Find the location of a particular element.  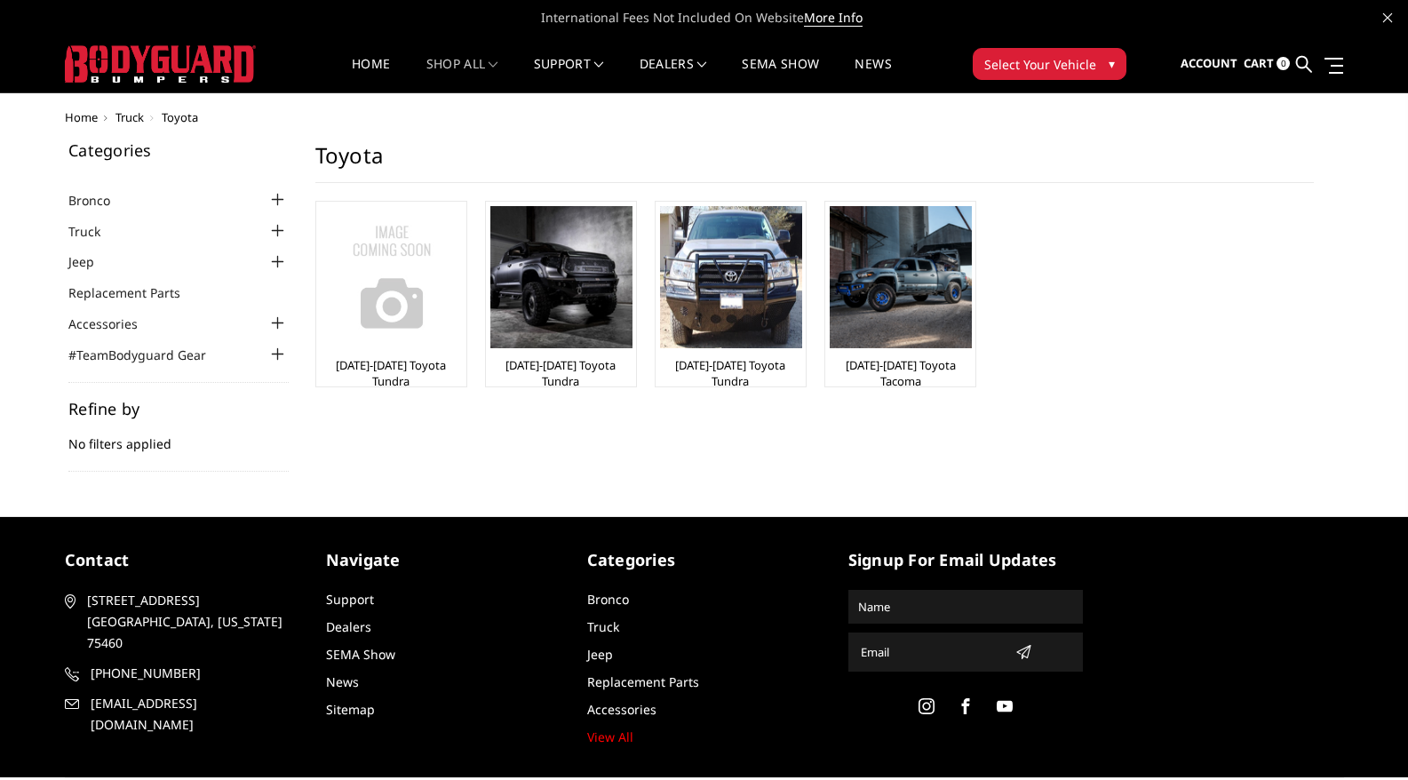

h1: Toyota is located at coordinates (815, 163).